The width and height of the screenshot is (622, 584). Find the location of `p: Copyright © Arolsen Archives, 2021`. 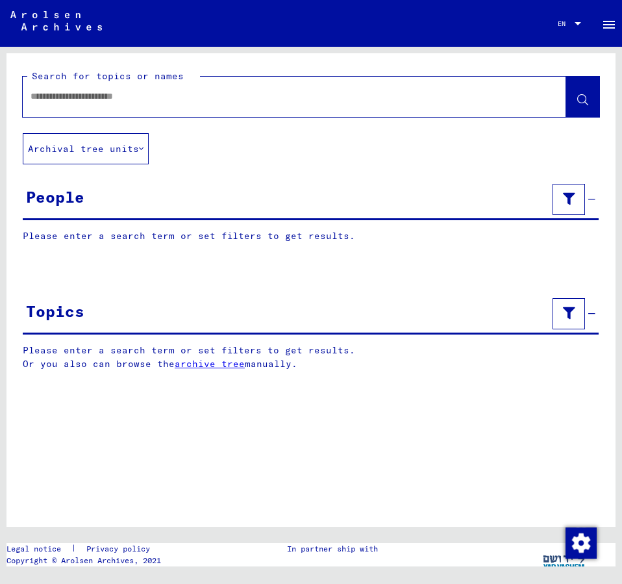

p: Copyright © Arolsen Archives, 2021 is located at coordinates (86, 561).